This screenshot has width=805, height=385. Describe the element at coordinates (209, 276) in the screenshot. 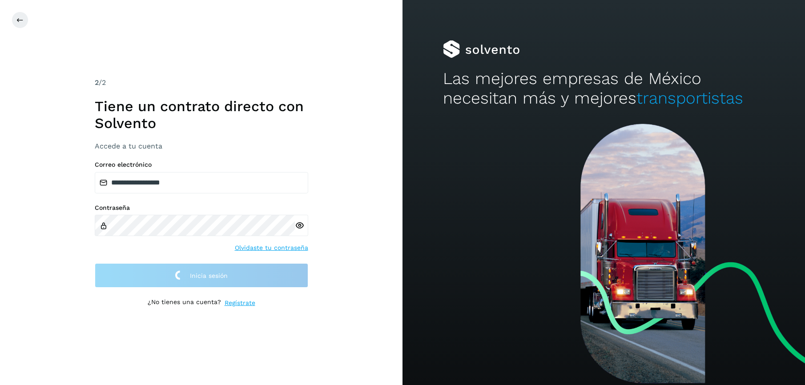

I see `span: Inicia sesión` at that location.